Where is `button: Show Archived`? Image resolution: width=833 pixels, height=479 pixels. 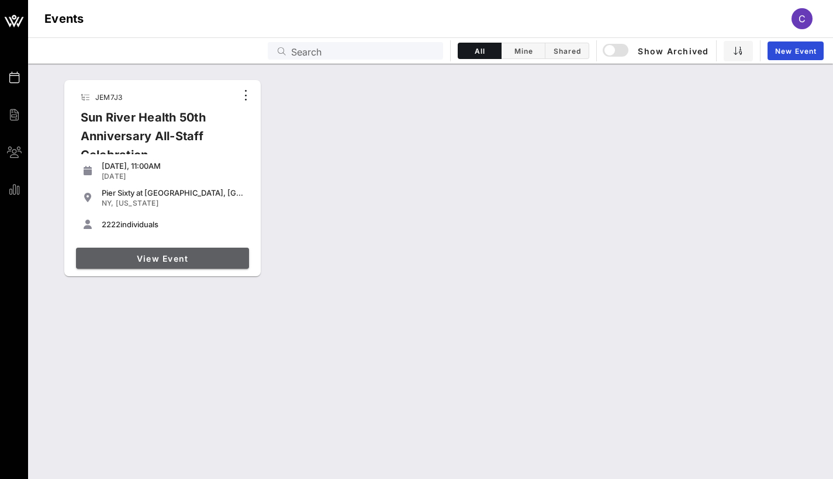 button: Show Archived is located at coordinates (656, 51).